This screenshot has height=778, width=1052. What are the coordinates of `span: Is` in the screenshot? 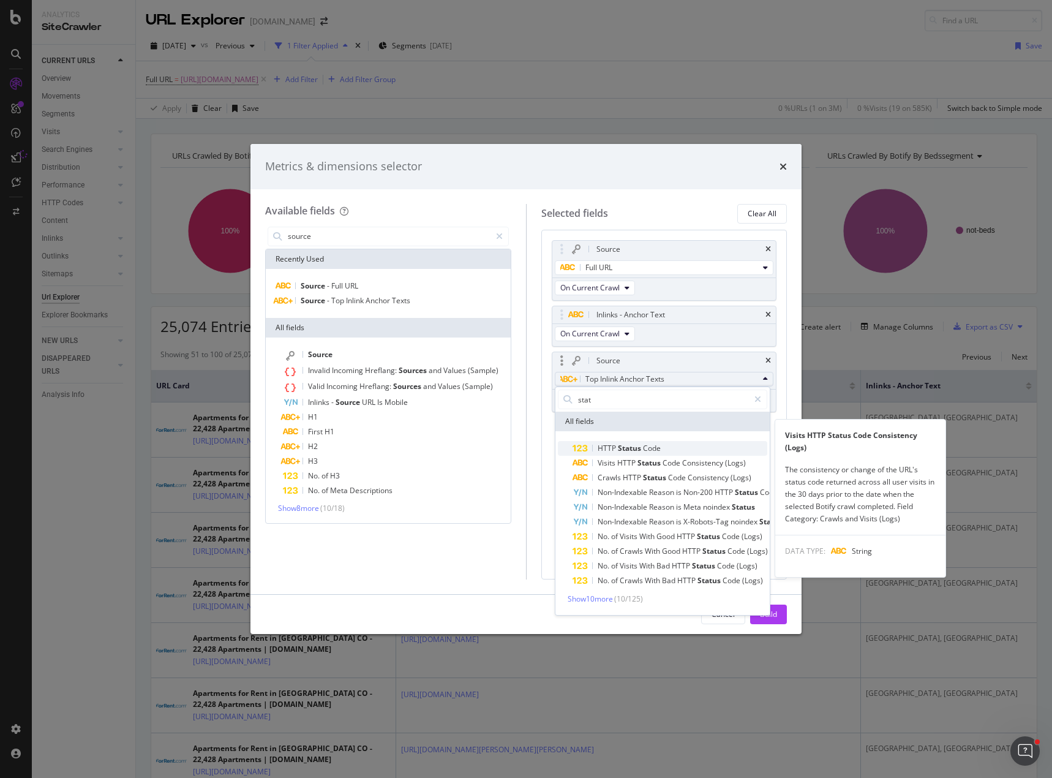 It's located at (381, 402).